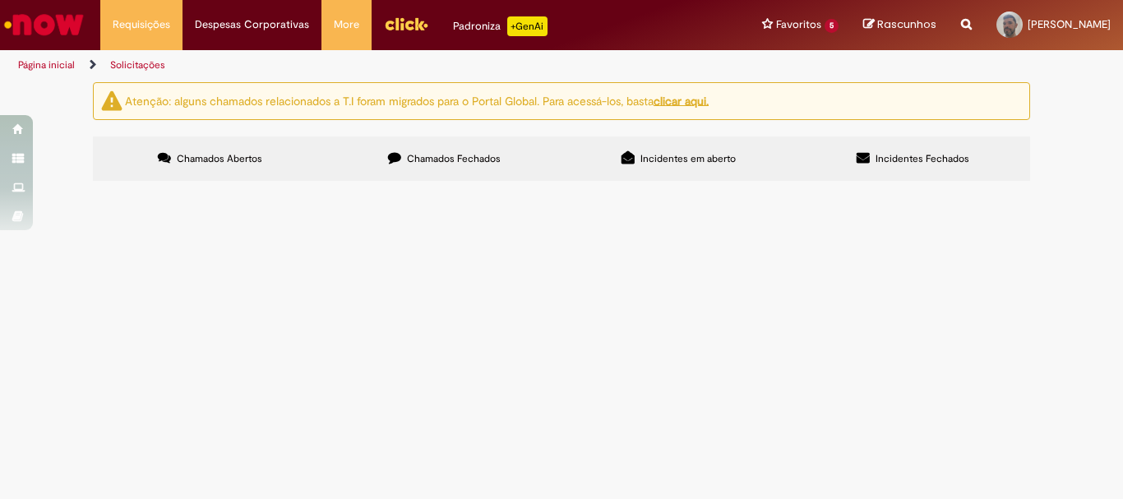 This screenshot has height=499, width=1123. What do you see at coordinates (527, 26) in the screenshot?
I see `p: +GenAi` at bounding box center [527, 26].